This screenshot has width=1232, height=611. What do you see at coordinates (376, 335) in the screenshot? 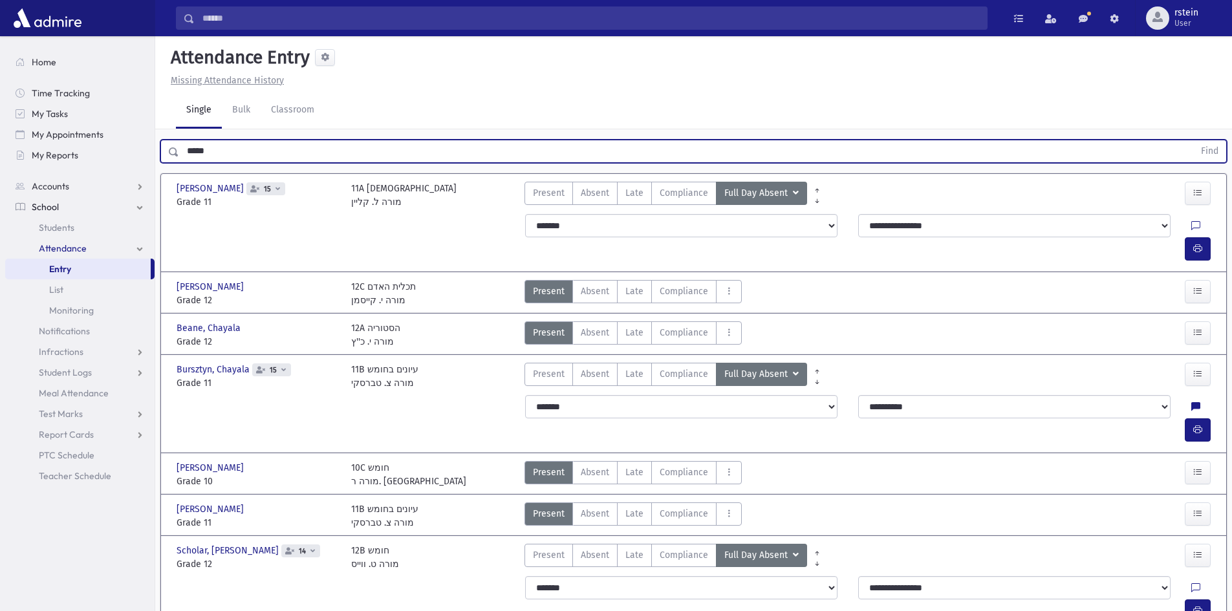
I see `div: 12A הסטוריה מורה י. כ''ץ` at bounding box center [376, 335].